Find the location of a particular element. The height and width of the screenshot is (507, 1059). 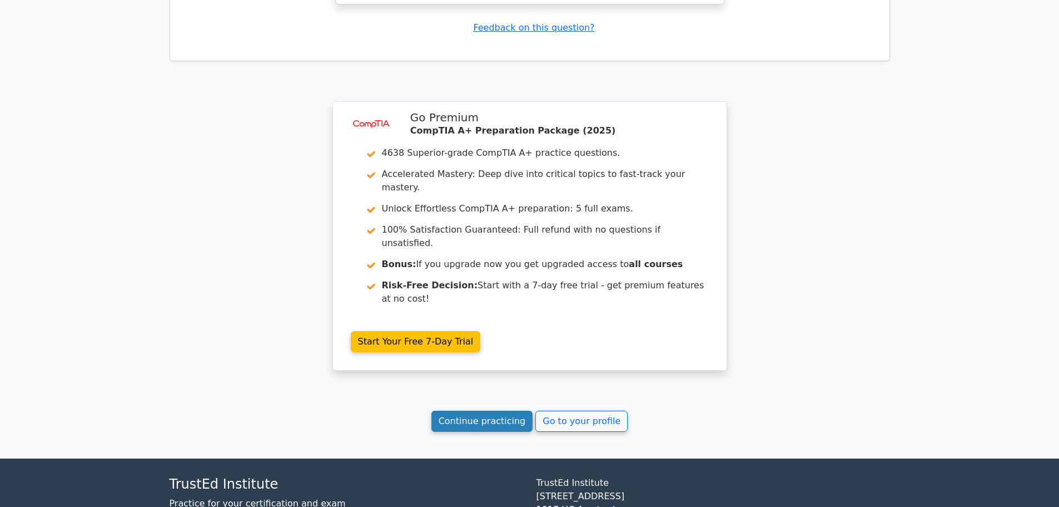

a: Feedback on this question? is located at coordinates (534, 27).